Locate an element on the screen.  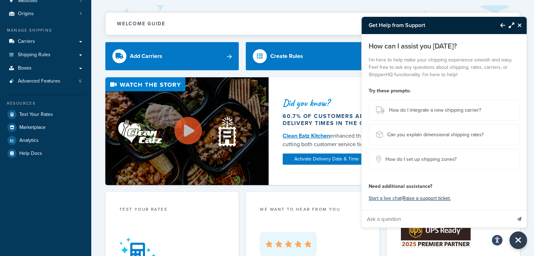
div: 60.7% of customers are more likely to purchase if they see delivery times in the cart is located at coordinates (391, 120).